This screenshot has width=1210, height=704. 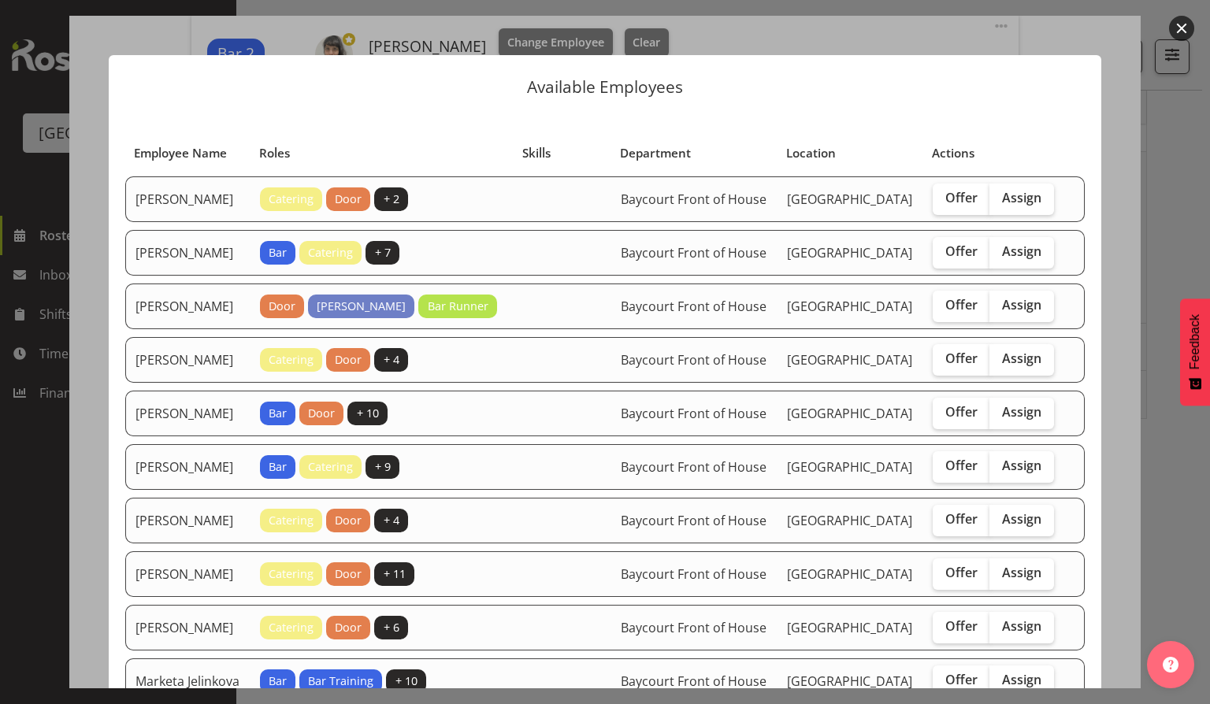 I want to click on span: Bar Runner, so click(x=458, y=306).